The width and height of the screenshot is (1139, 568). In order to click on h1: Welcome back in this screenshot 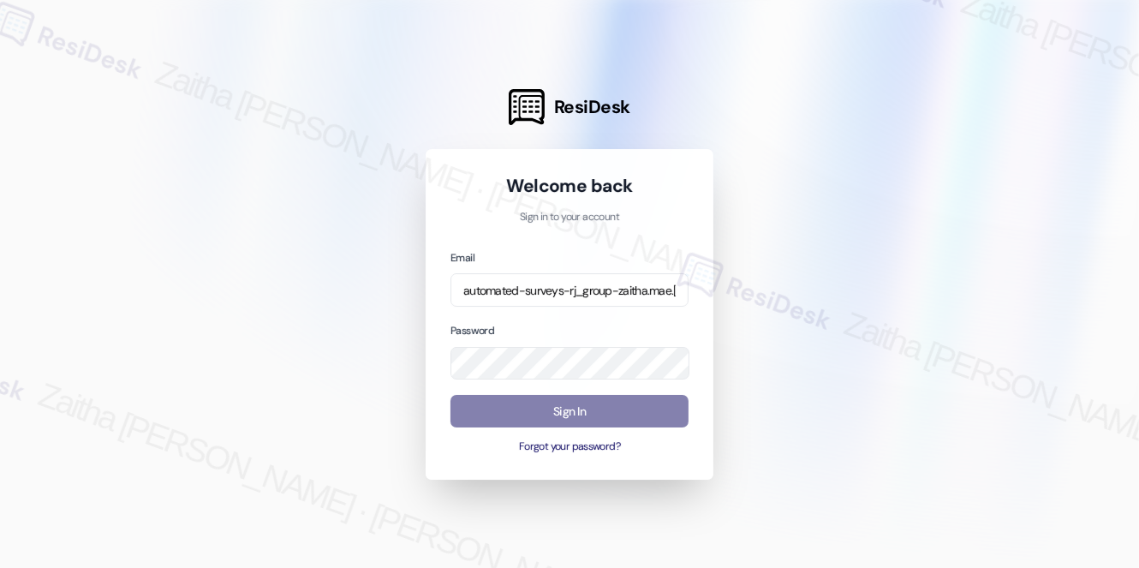, I will do `click(570, 186)`.